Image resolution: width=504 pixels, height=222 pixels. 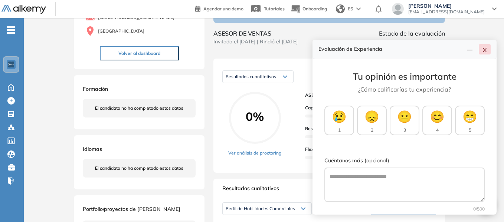 I want to click on label: Cuéntanos más (opcional), so click(x=404, y=161).